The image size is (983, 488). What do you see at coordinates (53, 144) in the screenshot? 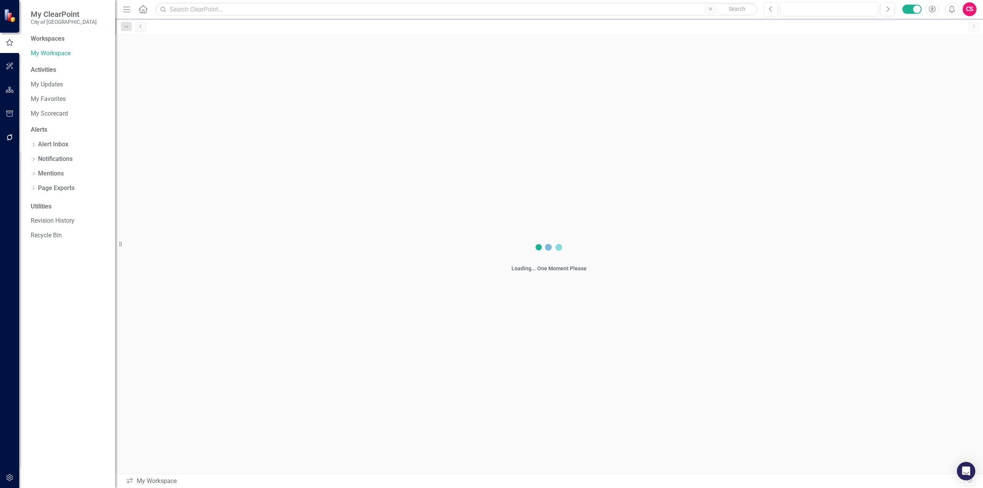
I see `a: Alert Inbox` at bounding box center [53, 144].